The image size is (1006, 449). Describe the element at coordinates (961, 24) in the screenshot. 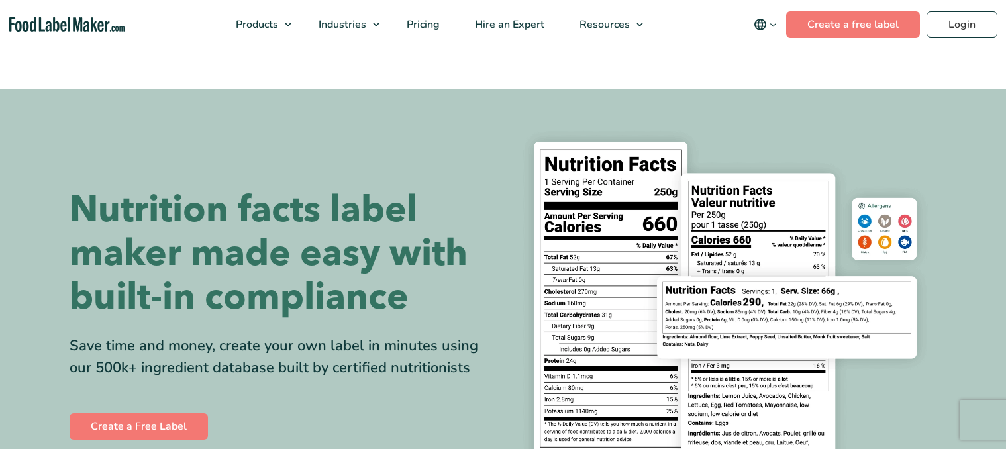

I see `a: Login` at that location.